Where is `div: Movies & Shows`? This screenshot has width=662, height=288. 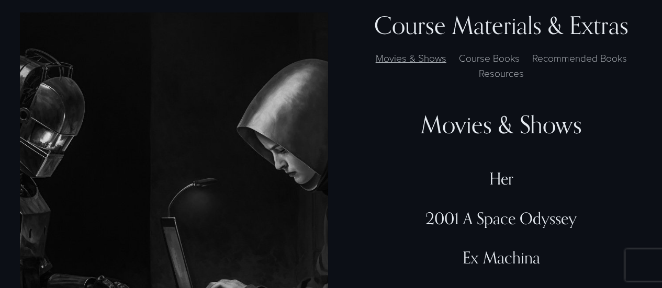 div: Movies & Shows is located at coordinates (501, 125).